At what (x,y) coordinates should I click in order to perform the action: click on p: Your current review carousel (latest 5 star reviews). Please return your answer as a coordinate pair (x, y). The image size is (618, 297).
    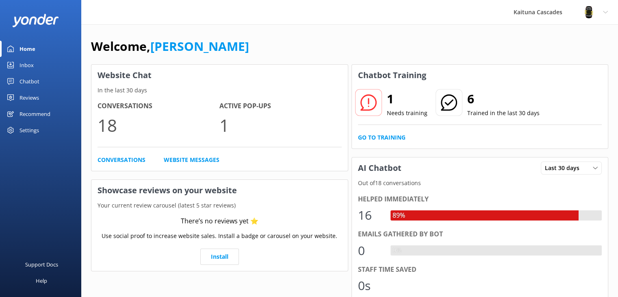
    Looking at the image, I should click on (220, 205).